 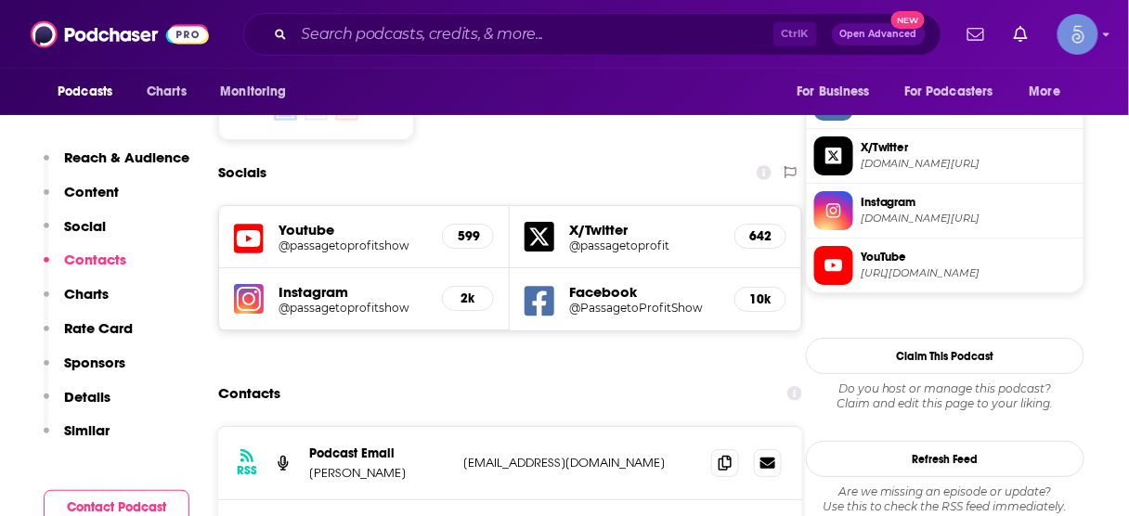 I want to click on img: Podchaser - Follow, Share and Rate Podcasts, so click(x=120, y=34).